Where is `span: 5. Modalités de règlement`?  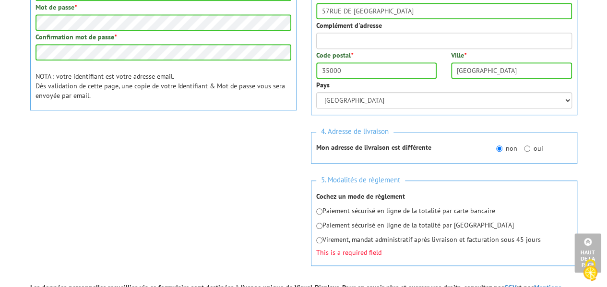 span: 5. Modalités de règlement is located at coordinates (360, 180).